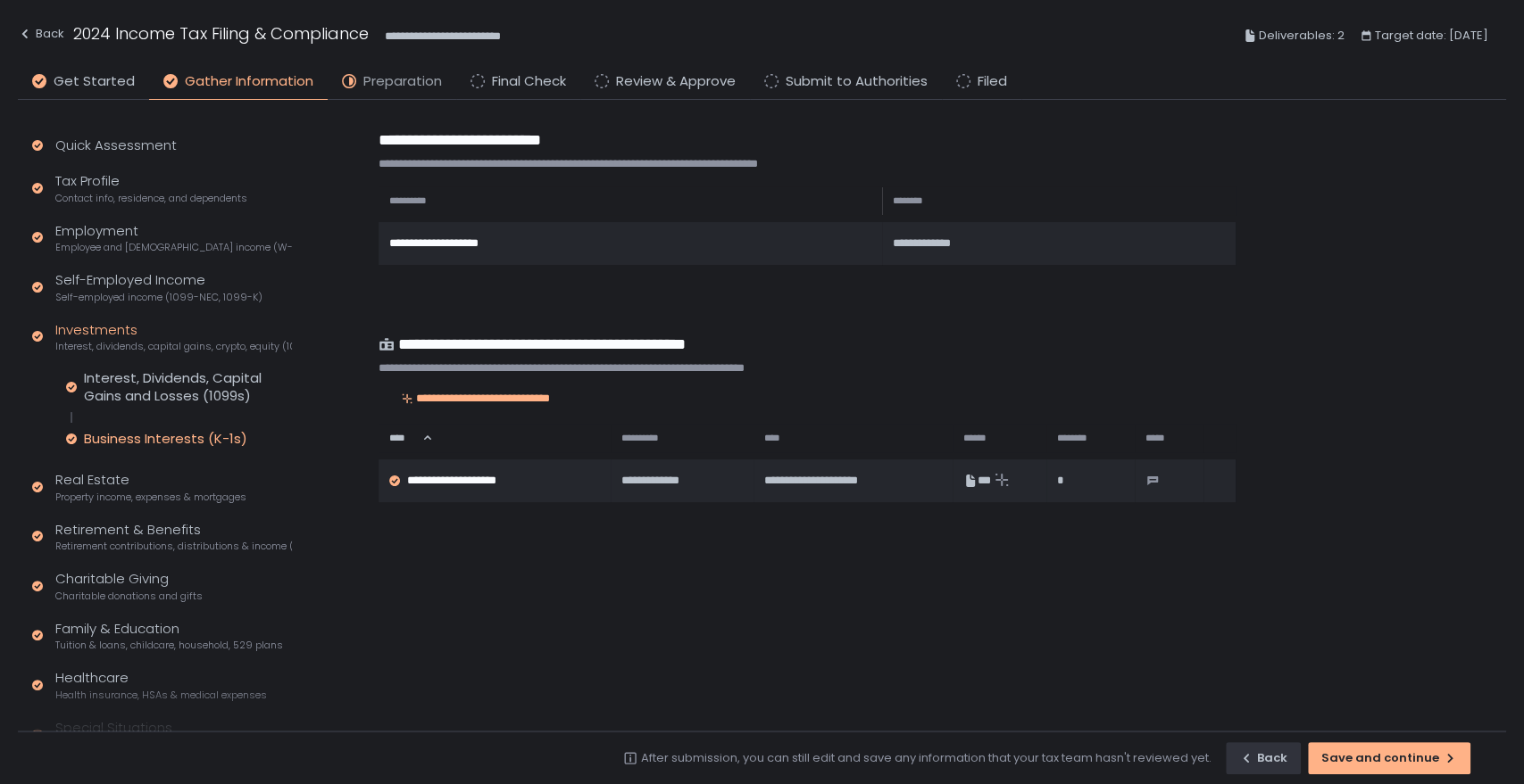 Image resolution: width=1524 pixels, height=784 pixels. I want to click on div: Investments, so click(174, 337).